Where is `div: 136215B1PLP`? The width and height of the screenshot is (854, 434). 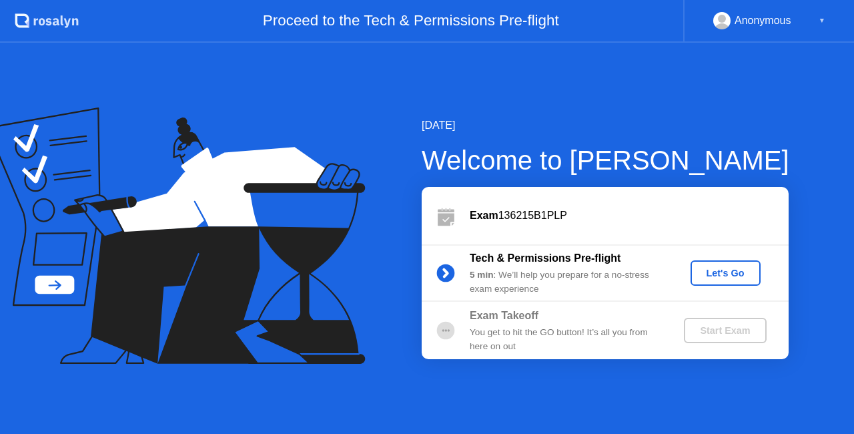
div: 136215B1PLP is located at coordinates (629, 216).